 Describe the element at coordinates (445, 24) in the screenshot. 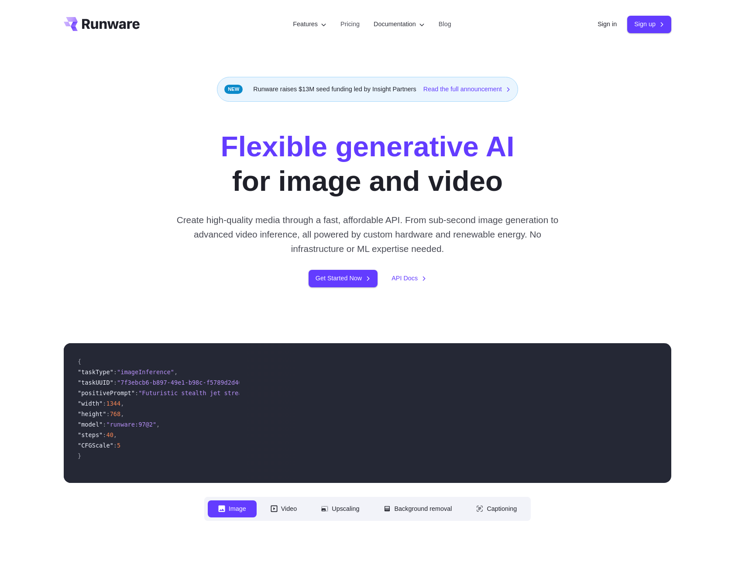

I see `a: Blog` at that location.